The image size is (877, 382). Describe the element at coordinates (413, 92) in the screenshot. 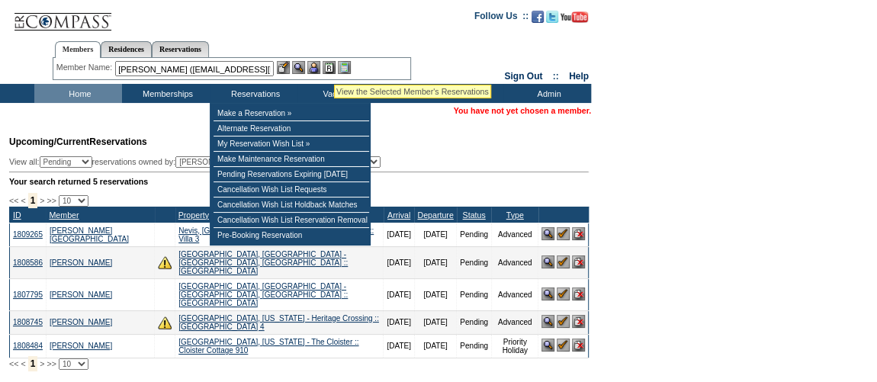

I see `div: View the Selected Member's Reservations` at that location.